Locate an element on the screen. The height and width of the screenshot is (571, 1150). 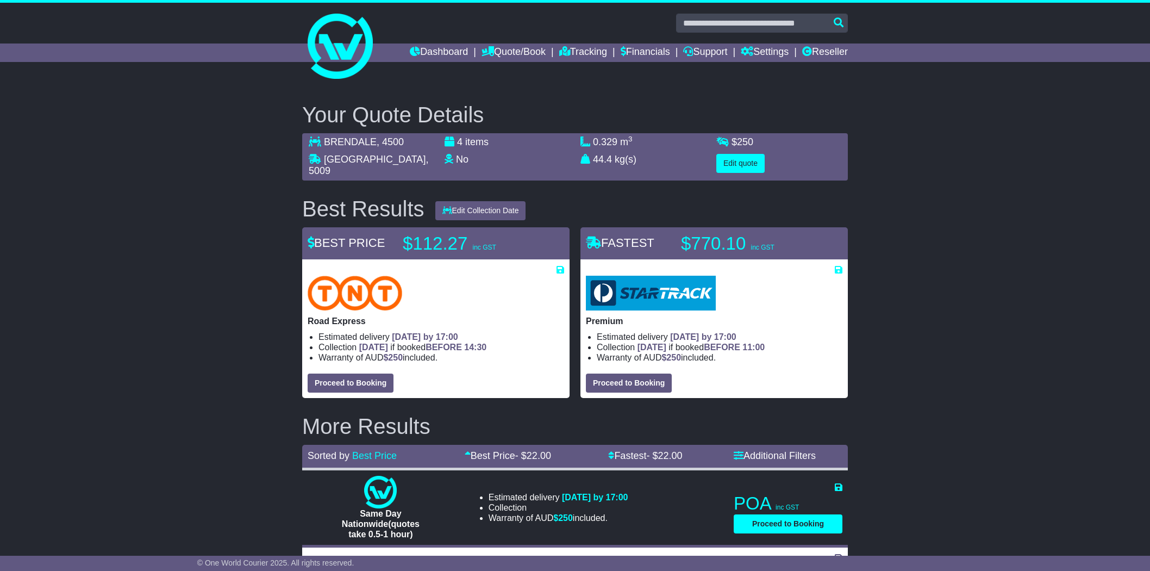
a: Additional Filters is located at coordinates (774, 455).